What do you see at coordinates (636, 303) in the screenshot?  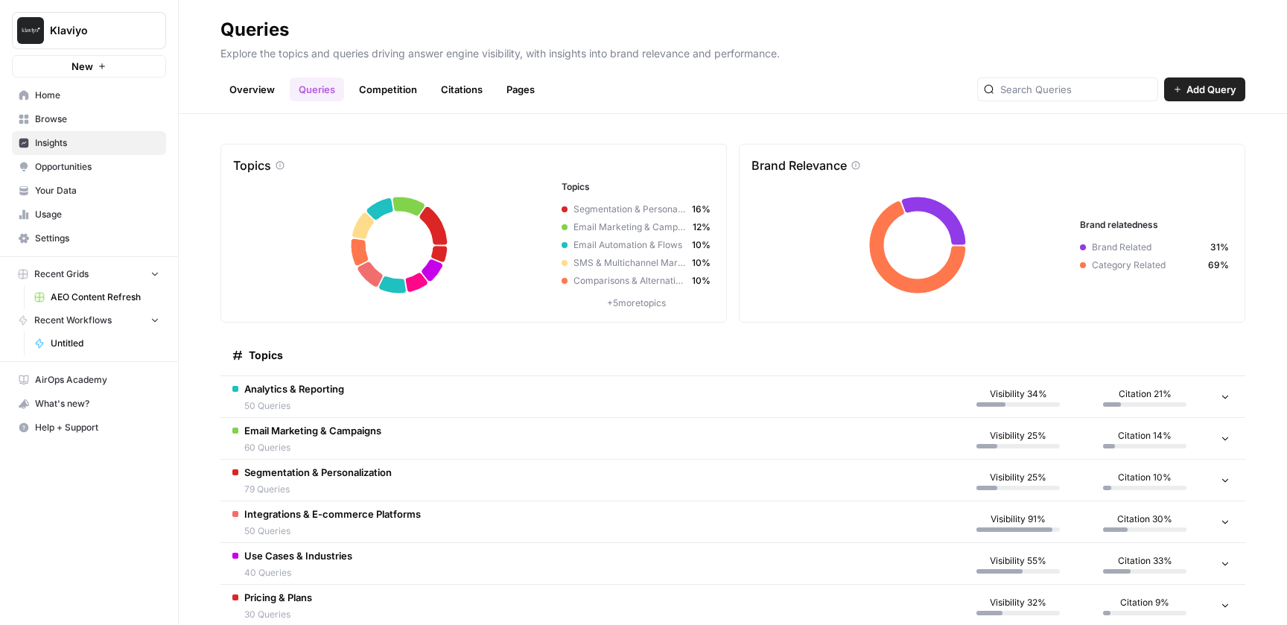 I see `p: + 5 more topics` at bounding box center [636, 303].